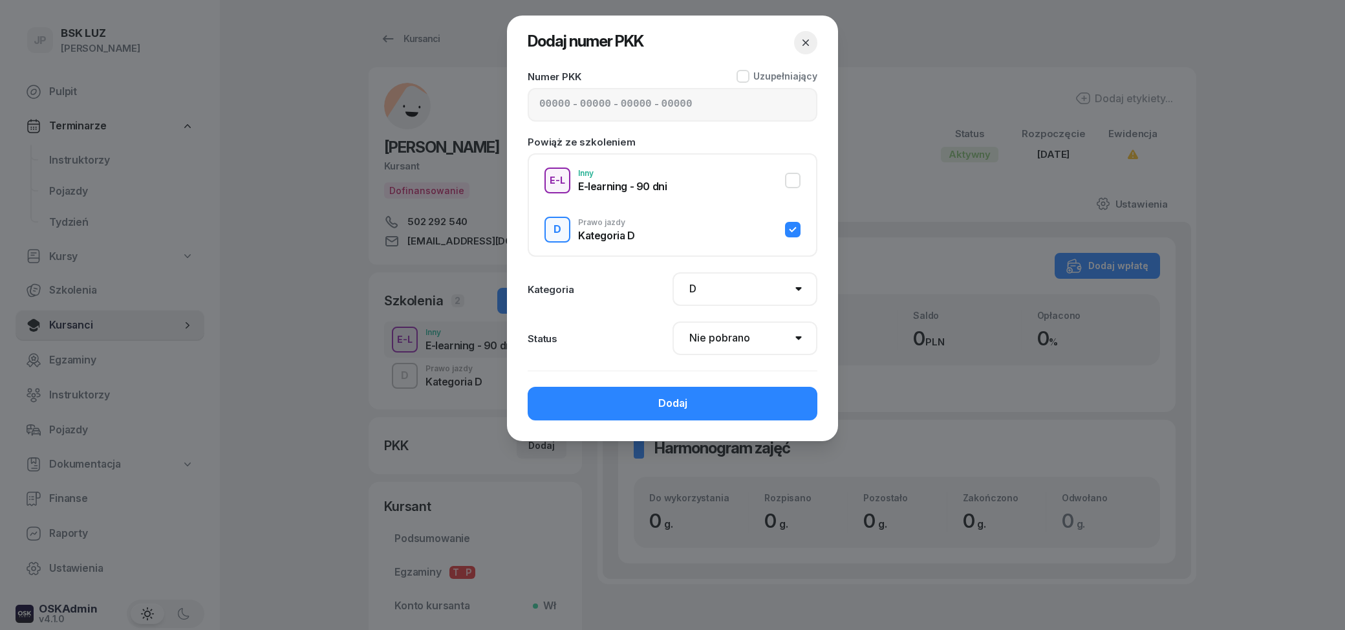 The width and height of the screenshot is (1345, 630). I want to click on span: Uzupełniający, so click(785, 76).